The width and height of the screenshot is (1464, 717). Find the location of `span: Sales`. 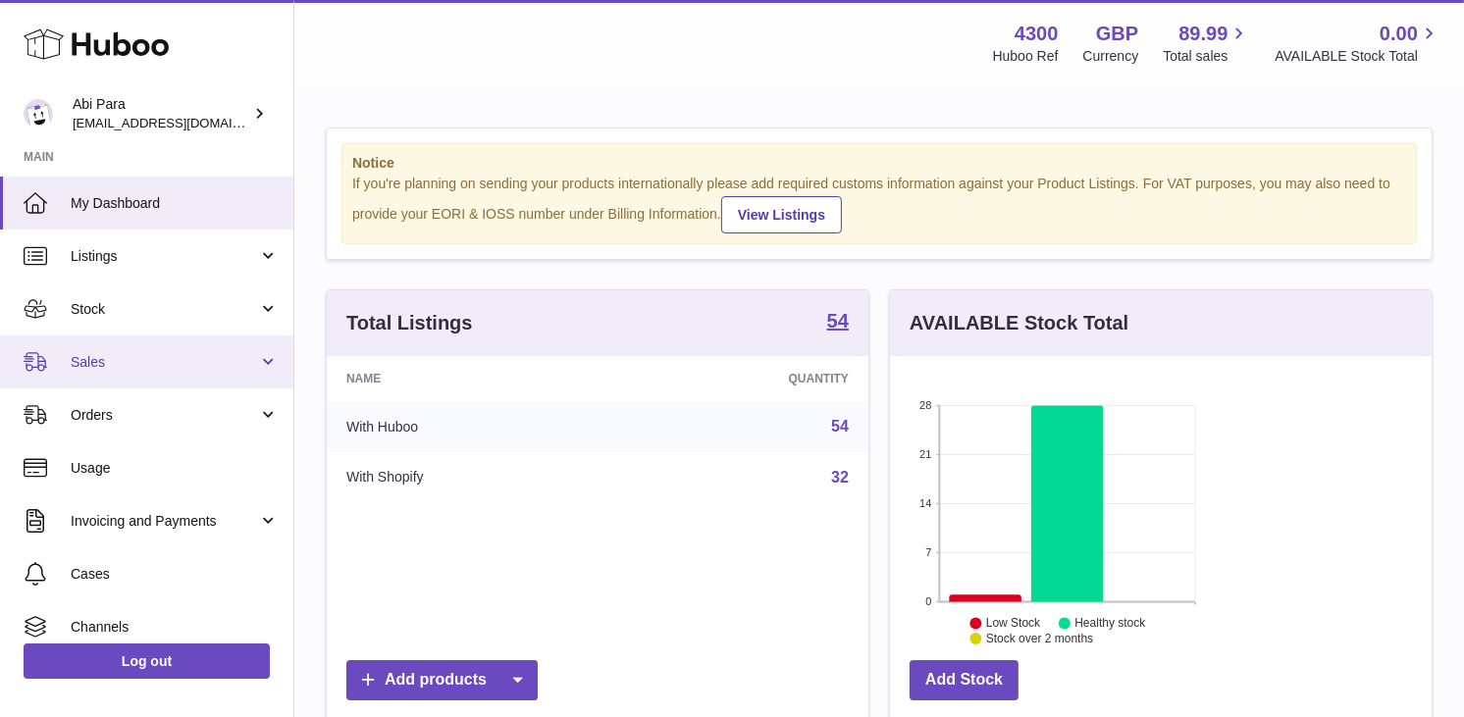

span: Sales is located at coordinates (164, 362).